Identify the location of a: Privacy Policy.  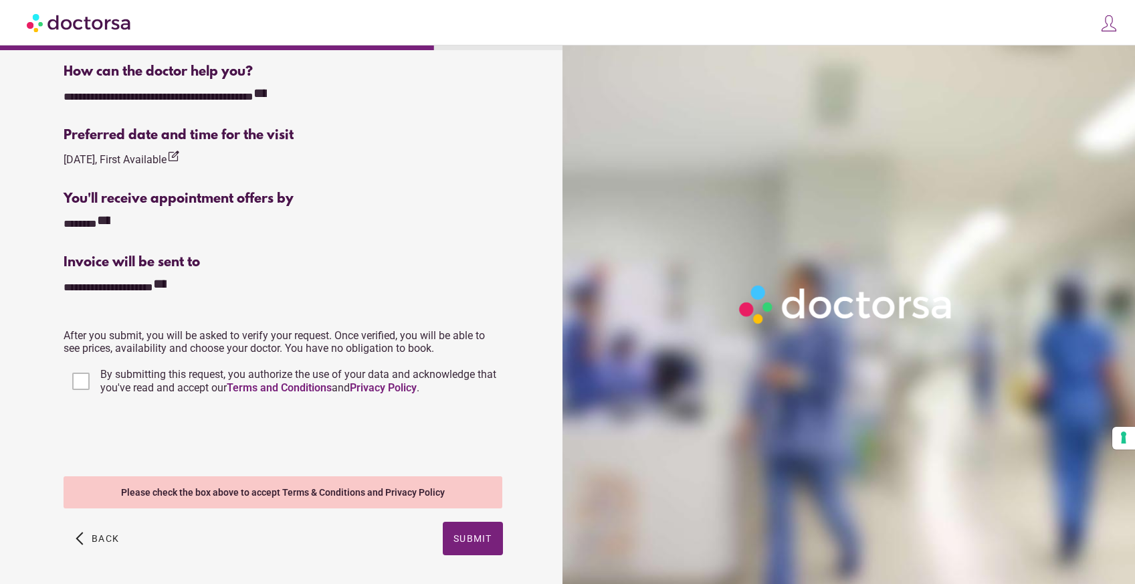
(383, 387).